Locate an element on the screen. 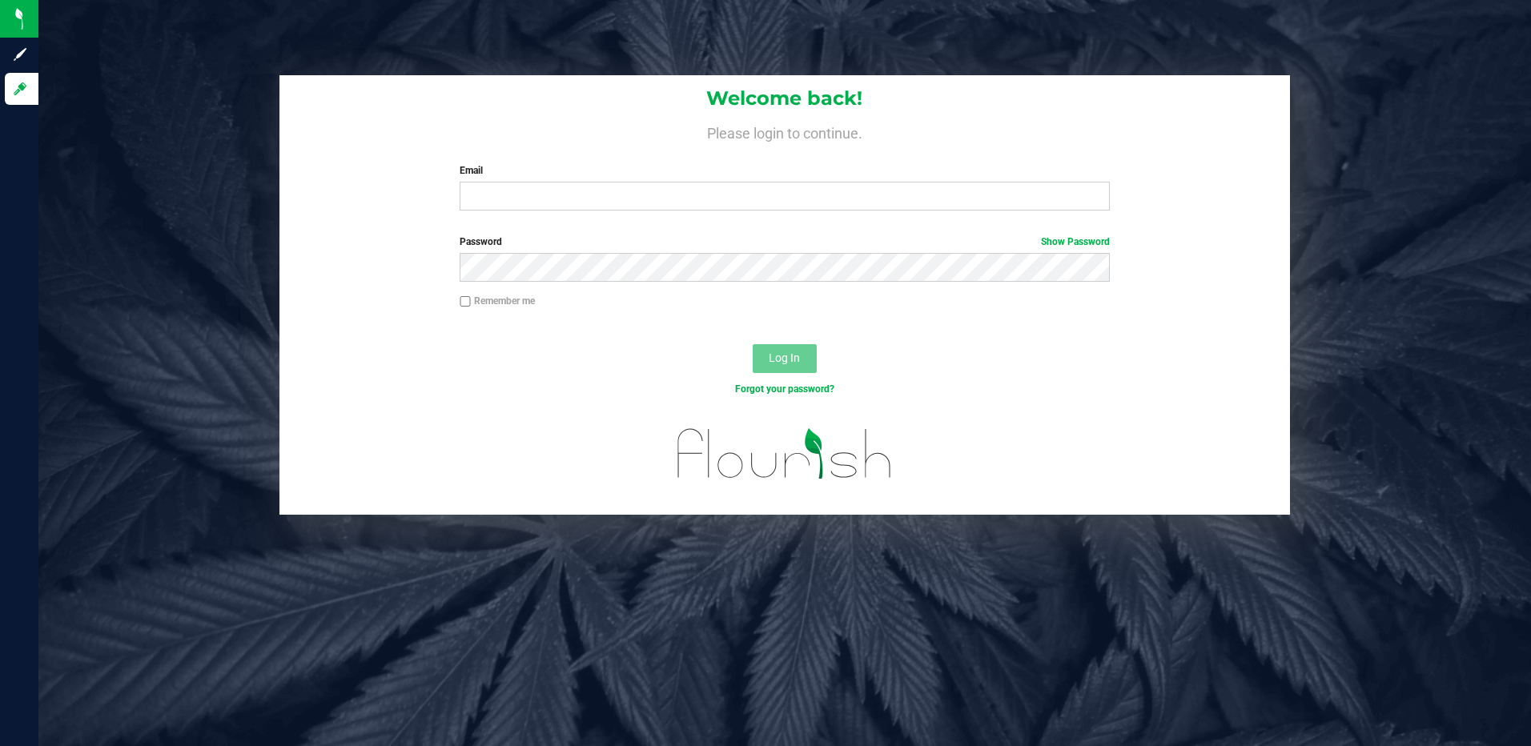  label: Email is located at coordinates (785, 171).